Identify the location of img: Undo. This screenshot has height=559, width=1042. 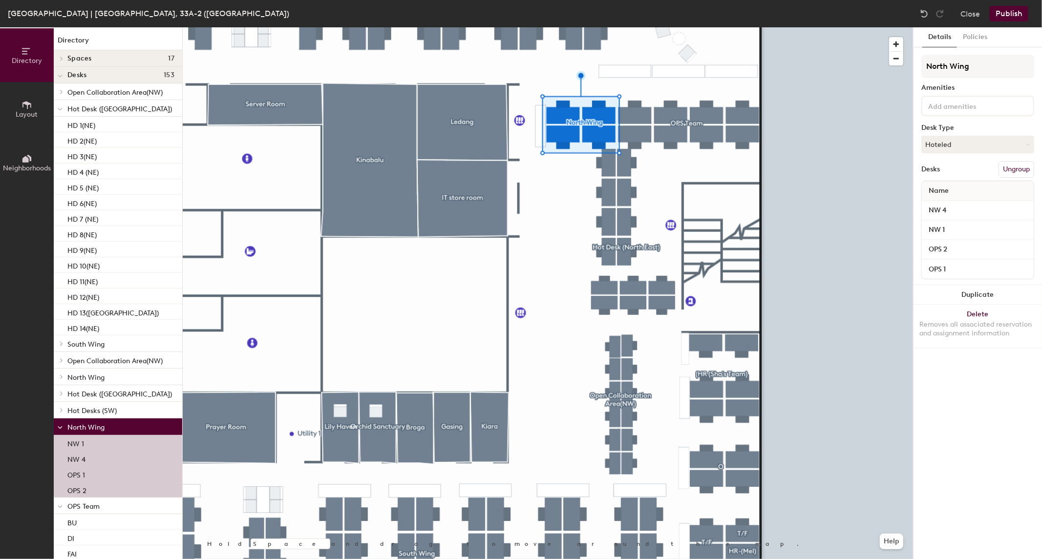
(924, 14).